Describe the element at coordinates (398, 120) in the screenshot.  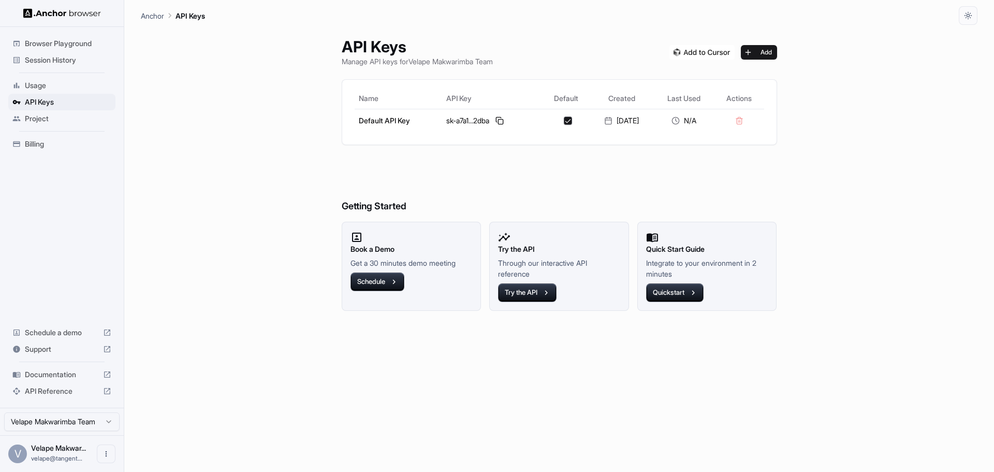
I see `td: Default API Key` at that location.